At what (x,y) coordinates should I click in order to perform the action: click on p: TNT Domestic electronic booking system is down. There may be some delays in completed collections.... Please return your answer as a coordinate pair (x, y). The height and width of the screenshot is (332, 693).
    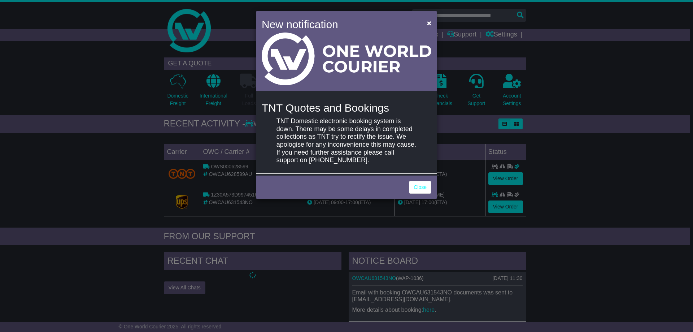
    Looking at the image, I should click on (347, 141).